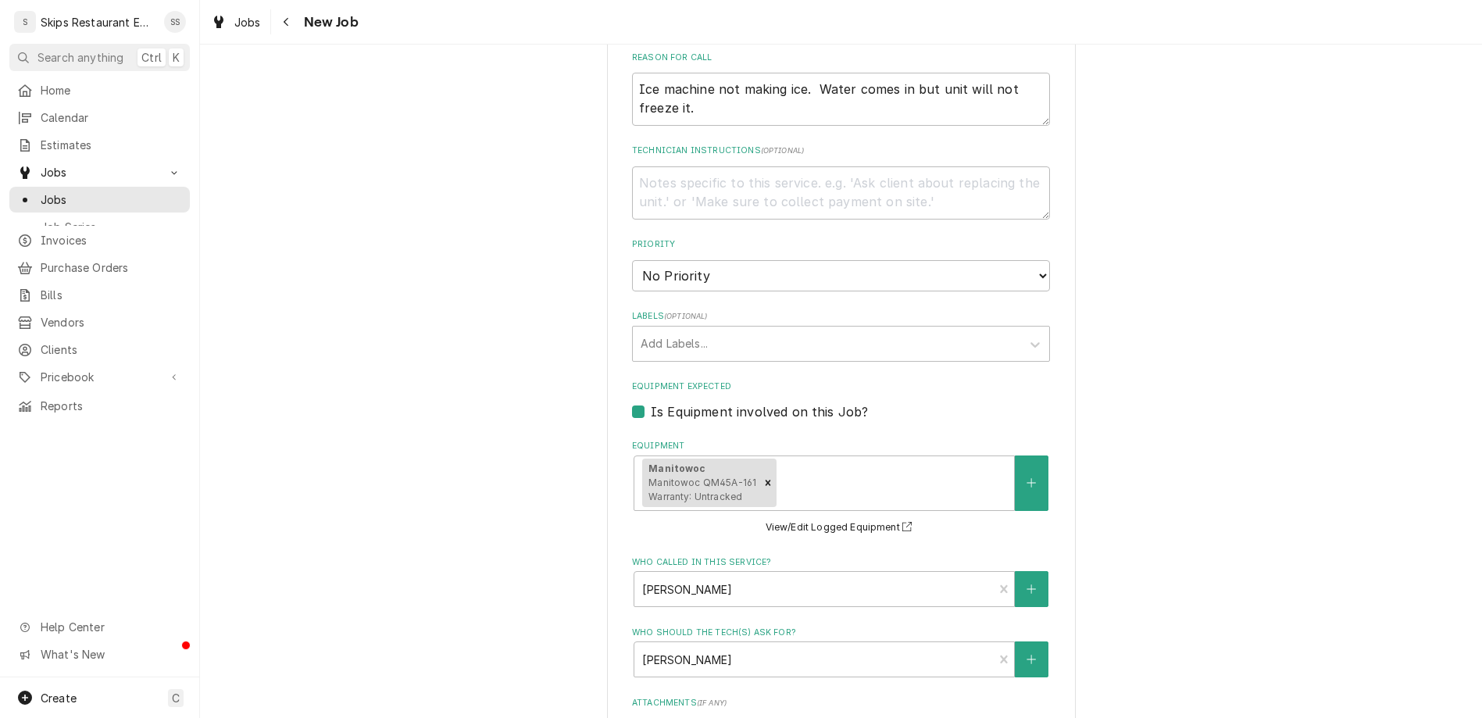  Describe the element at coordinates (677, 468) in the screenshot. I see `strong: Manitowoc` at that location.